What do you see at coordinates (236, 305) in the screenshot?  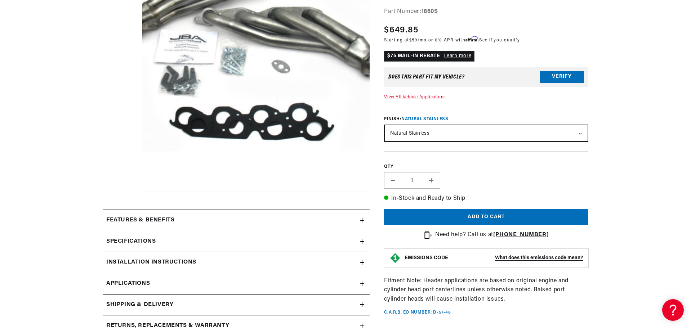 I see `summary: Shipping & Delivery` at bounding box center [236, 305].